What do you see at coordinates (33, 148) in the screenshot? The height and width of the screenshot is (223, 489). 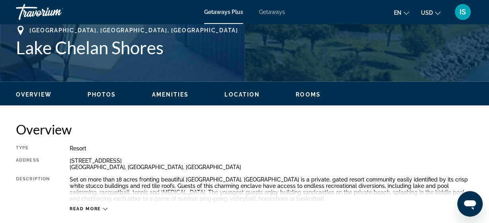 I see `div: Type` at bounding box center [33, 148].